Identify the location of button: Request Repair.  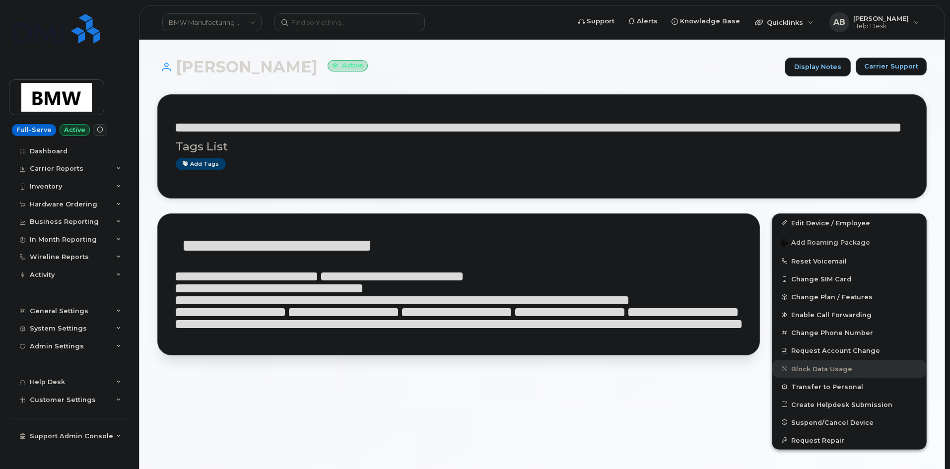
(849, 440).